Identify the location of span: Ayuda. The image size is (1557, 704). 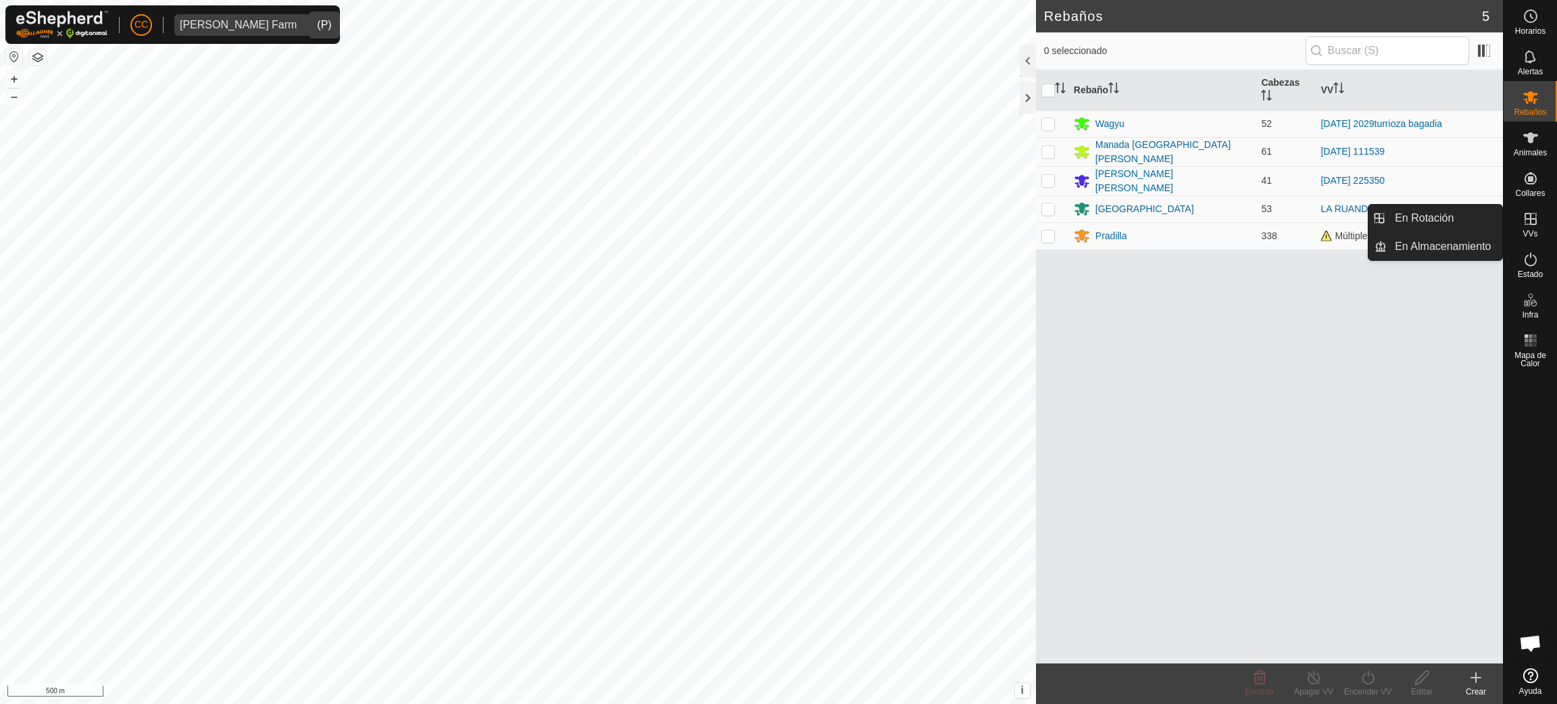
(1531, 691).